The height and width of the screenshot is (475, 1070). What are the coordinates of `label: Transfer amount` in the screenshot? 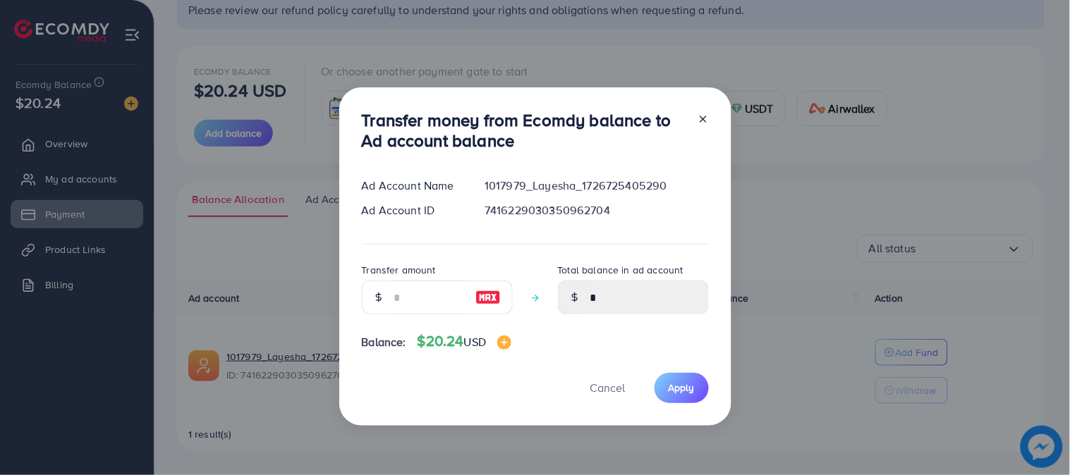 It's located at (399, 270).